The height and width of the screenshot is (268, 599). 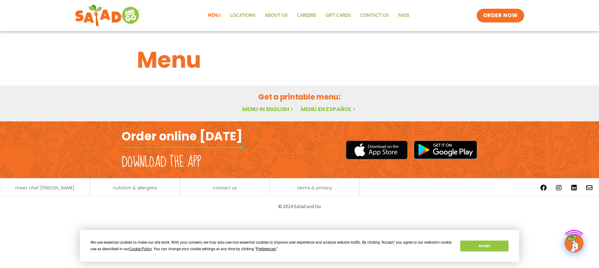 I want to click on a: terms & privacy, so click(x=314, y=188).